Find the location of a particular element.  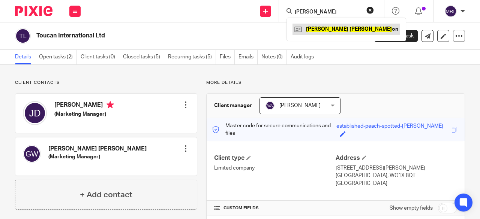

h4: Client type is located at coordinates (275, 158).